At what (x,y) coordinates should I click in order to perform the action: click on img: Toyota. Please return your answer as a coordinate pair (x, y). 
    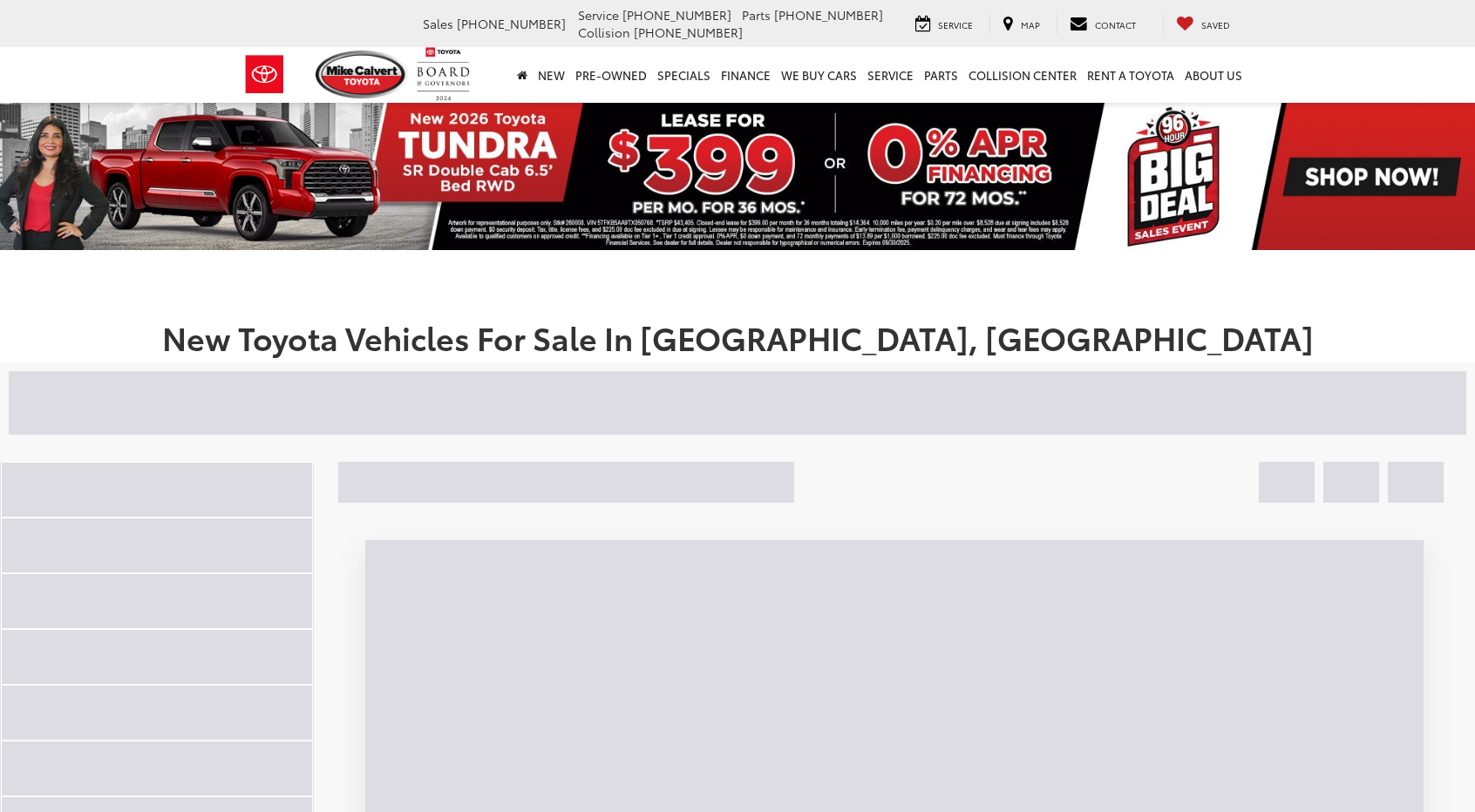
    Looking at the image, I should click on (264, 74).